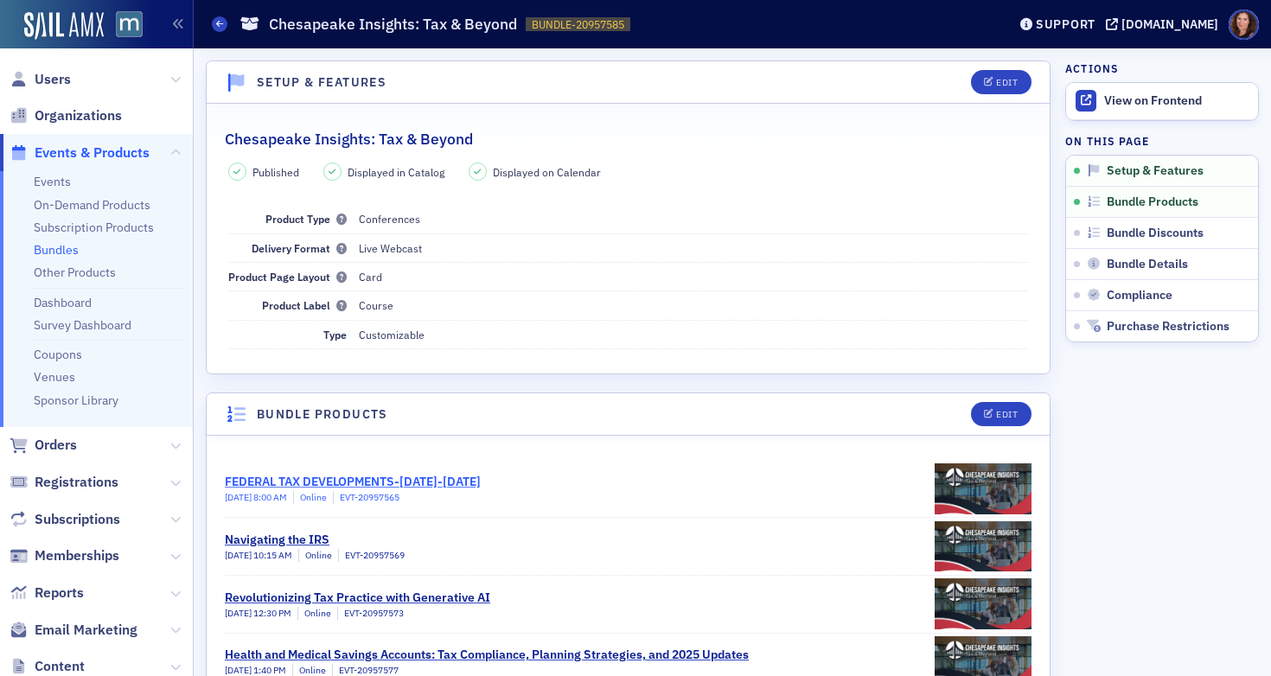 The height and width of the screenshot is (676, 1271). What do you see at coordinates (86, 630) in the screenshot?
I see `span: Email Marketing` at bounding box center [86, 630].